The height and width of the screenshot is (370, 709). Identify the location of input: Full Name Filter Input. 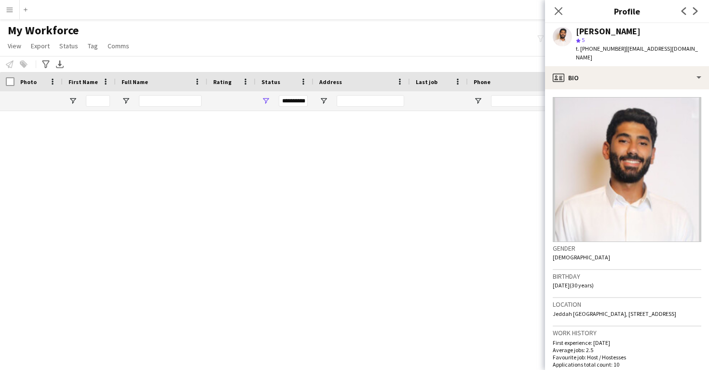
(170, 101).